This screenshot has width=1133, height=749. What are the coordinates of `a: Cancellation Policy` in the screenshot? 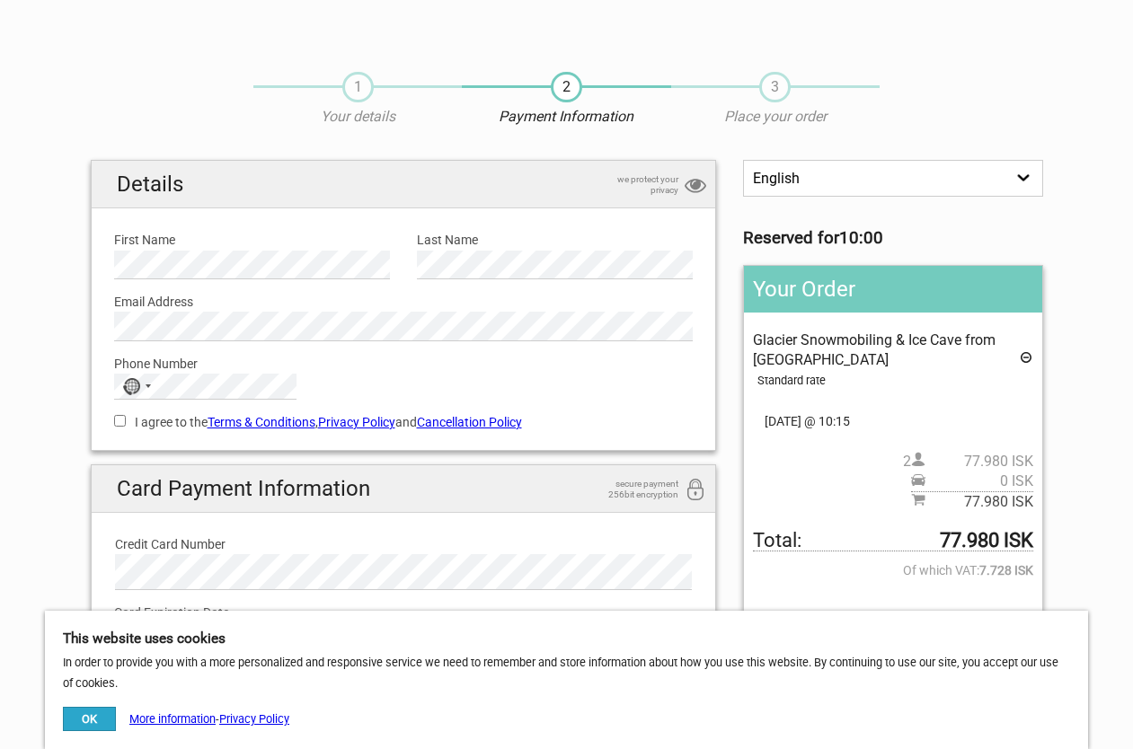 It's located at (469, 422).